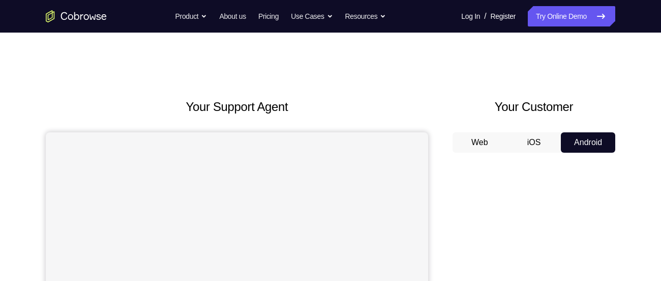  What do you see at coordinates (237, 107) in the screenshot?
I see `h2: Your Support Agent` at bounding box center [237, 107].